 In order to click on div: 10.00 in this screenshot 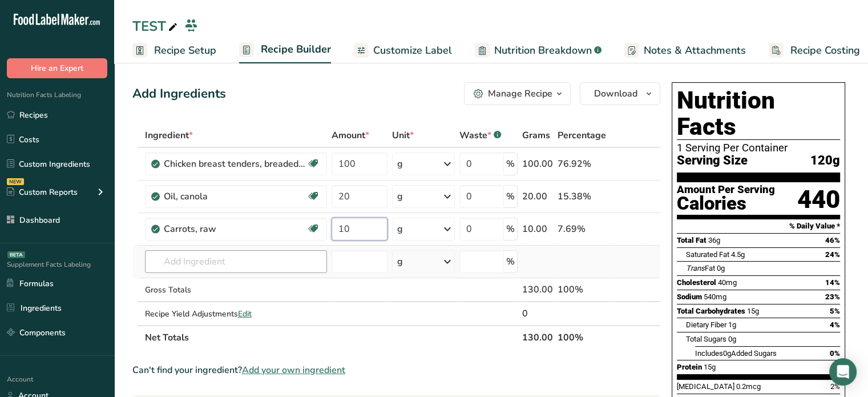, I will do `click(537, 229)`.